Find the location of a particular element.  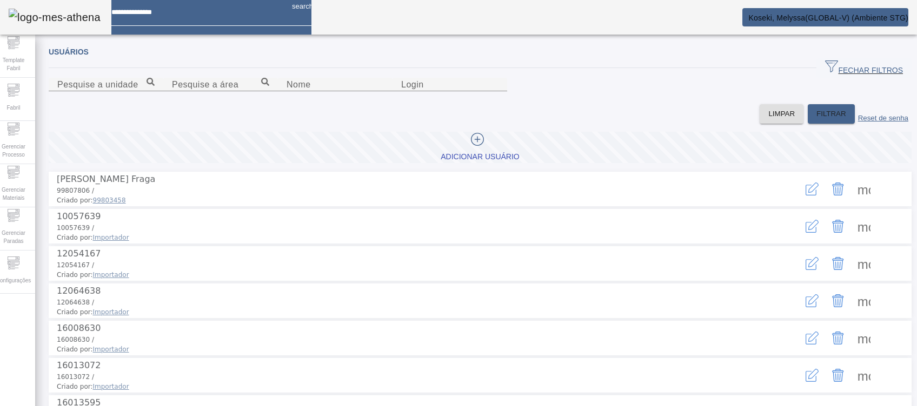

span: 16013072 / is located at coordinates (75, 377).